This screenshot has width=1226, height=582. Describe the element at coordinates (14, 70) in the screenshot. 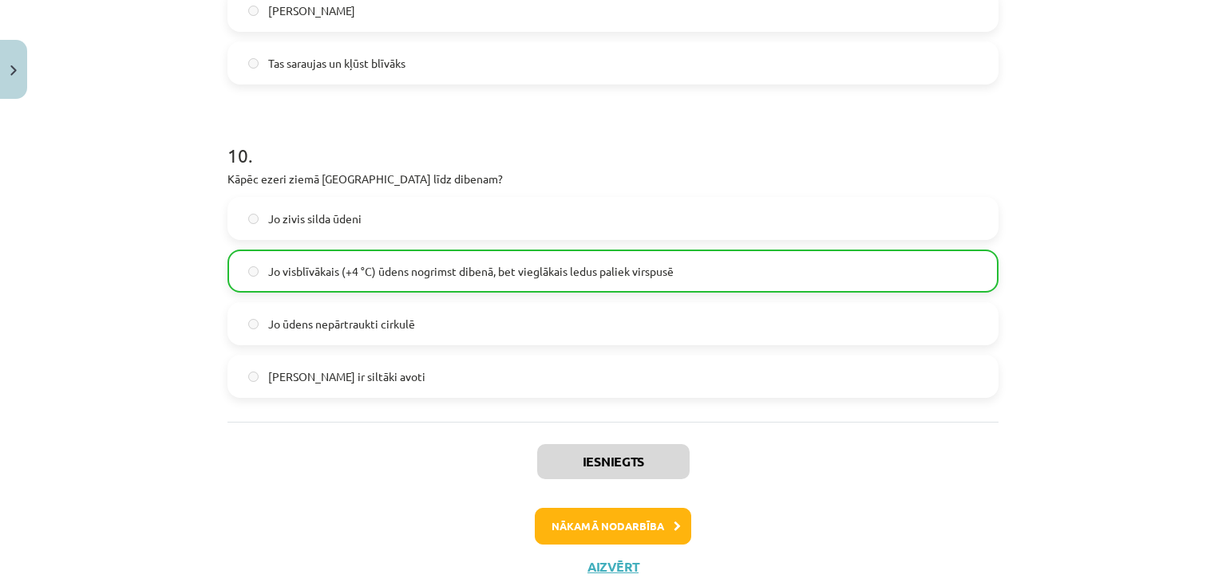

I see `img: icon-close-lesson-0947bae3869378f0d4975bcd49f059093ad1ed9edebbc8119c70593378902aed.svg` at that location.